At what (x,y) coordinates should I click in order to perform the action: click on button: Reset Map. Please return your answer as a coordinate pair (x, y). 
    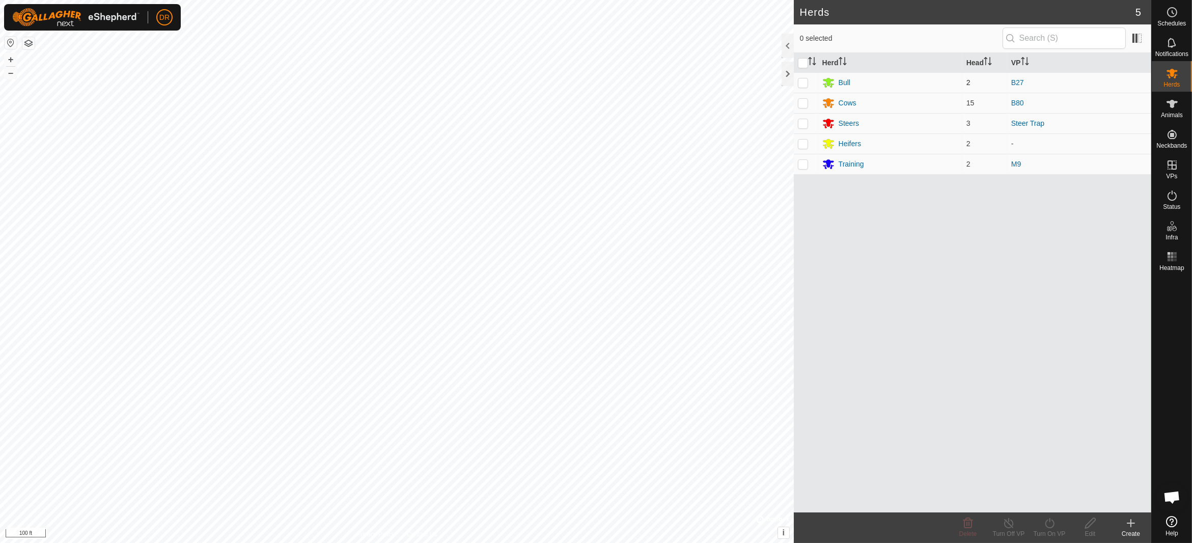
    Looking at the image, I should click on (11, 43).